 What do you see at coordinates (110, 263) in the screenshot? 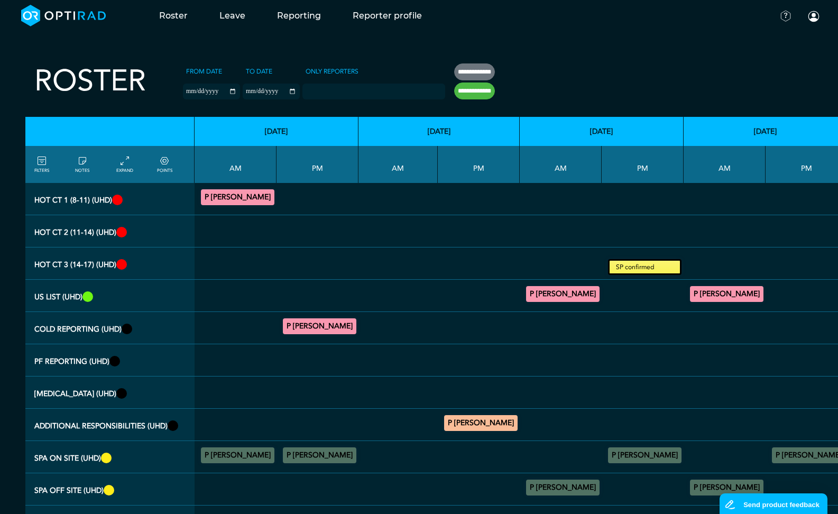
I see `th: Hot CT 3 (14-17) (UHD)` at bounding box center [110, 263].